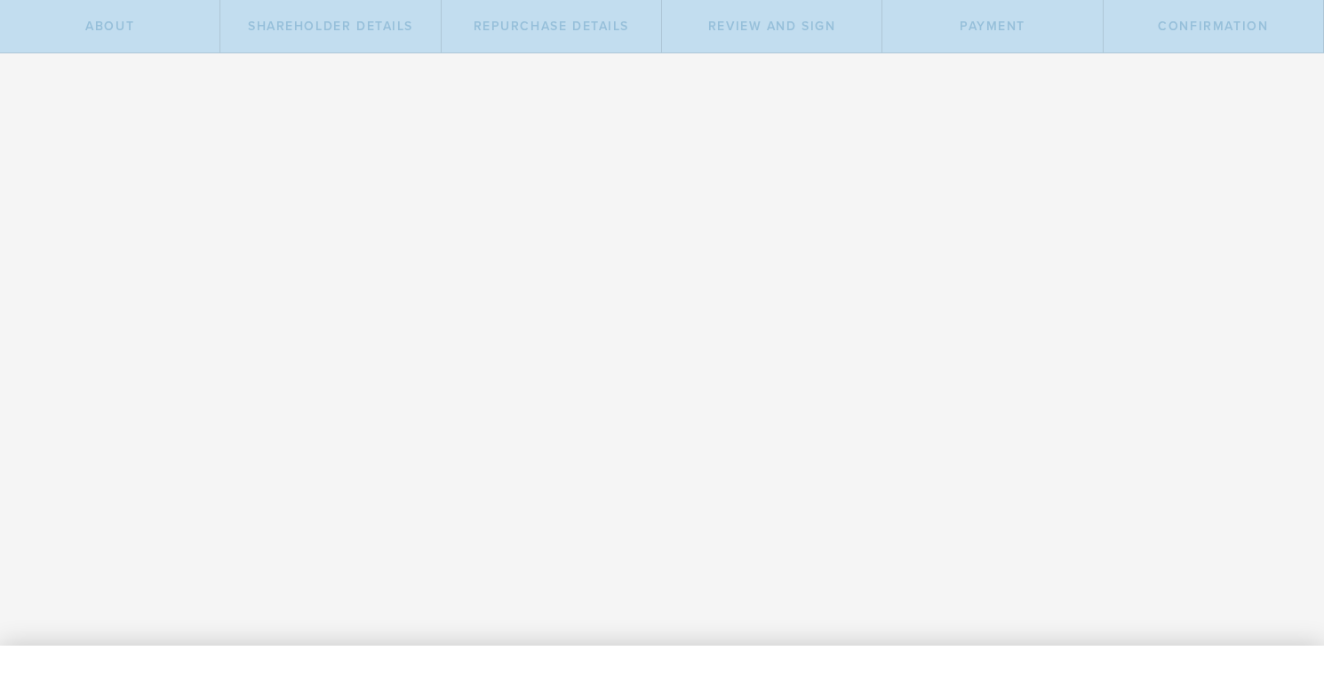  I want to click on span: Confirmation, so click(1213, 26).